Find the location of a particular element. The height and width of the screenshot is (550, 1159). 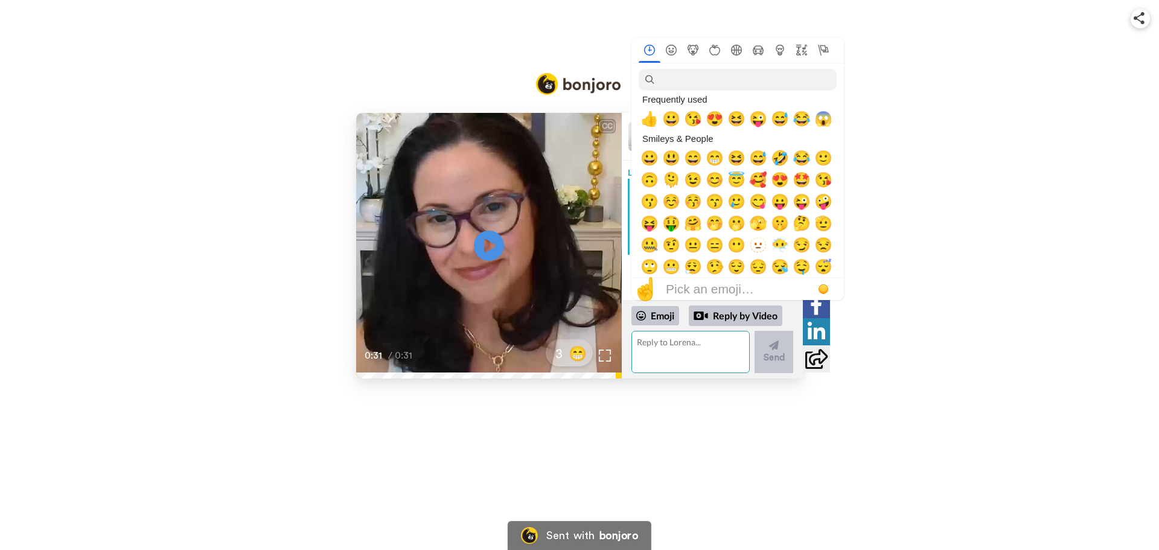

div: CC is located at coordinates (607, 126).